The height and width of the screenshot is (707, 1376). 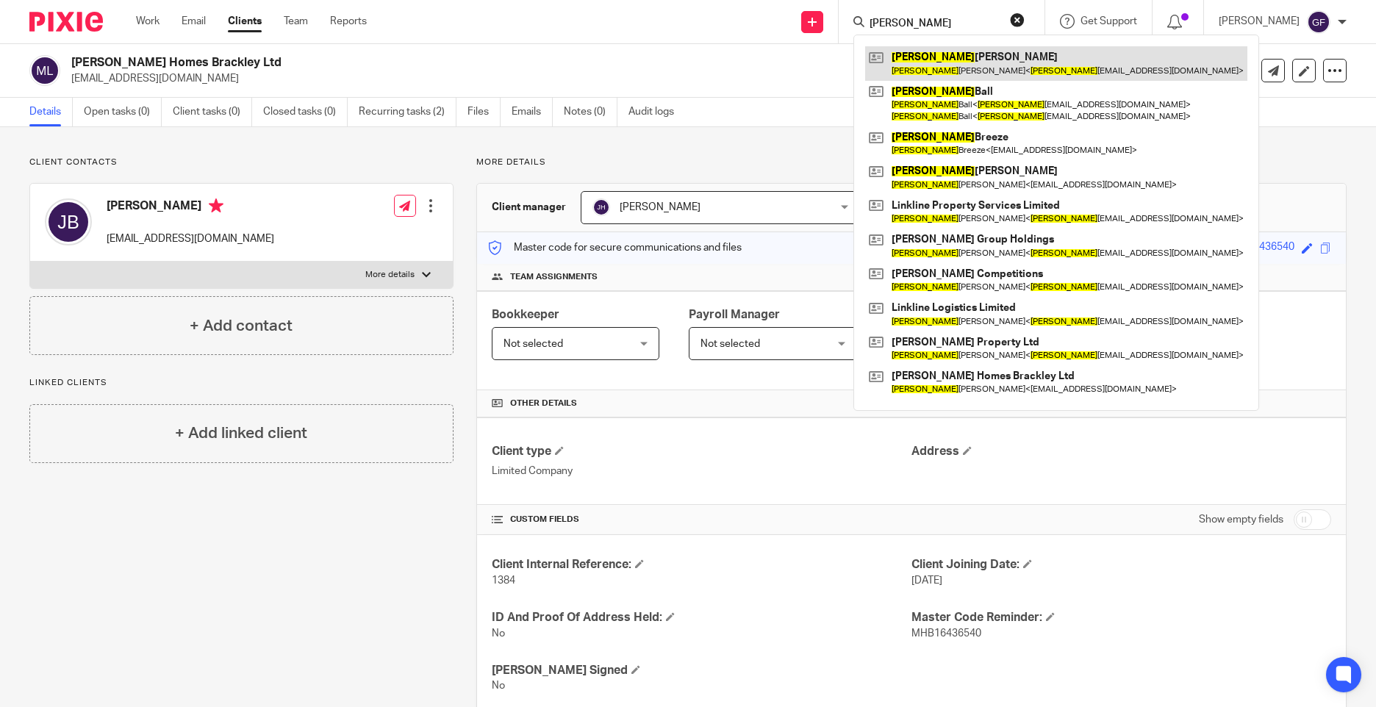 I want to click on a: Emails, so click(x=532, y=112).